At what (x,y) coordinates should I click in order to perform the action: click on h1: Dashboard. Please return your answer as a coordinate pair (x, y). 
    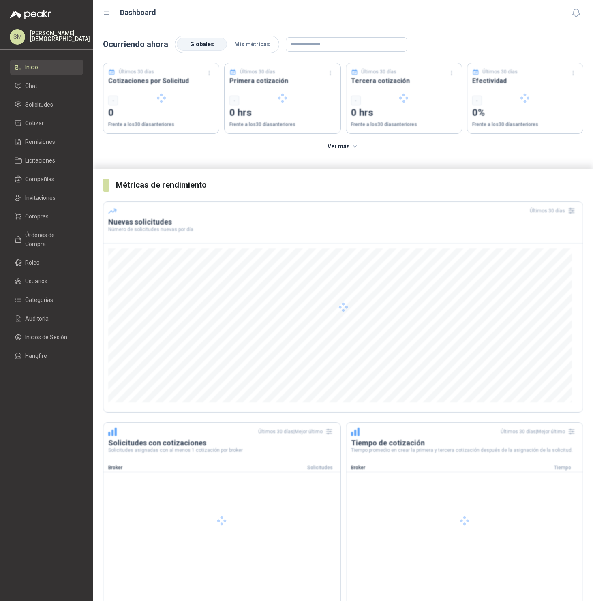
    Looking at the image, I should click on (138, 13).